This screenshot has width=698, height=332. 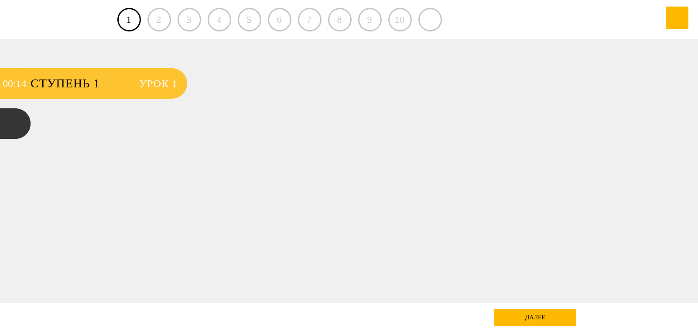 I want to click on div: 6, so click(x=280, y=20).